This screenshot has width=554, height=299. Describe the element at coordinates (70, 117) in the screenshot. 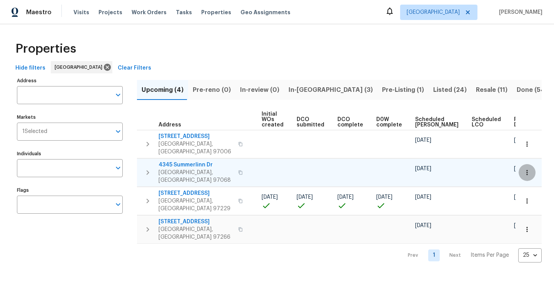

I see `label: Markets` at that location.